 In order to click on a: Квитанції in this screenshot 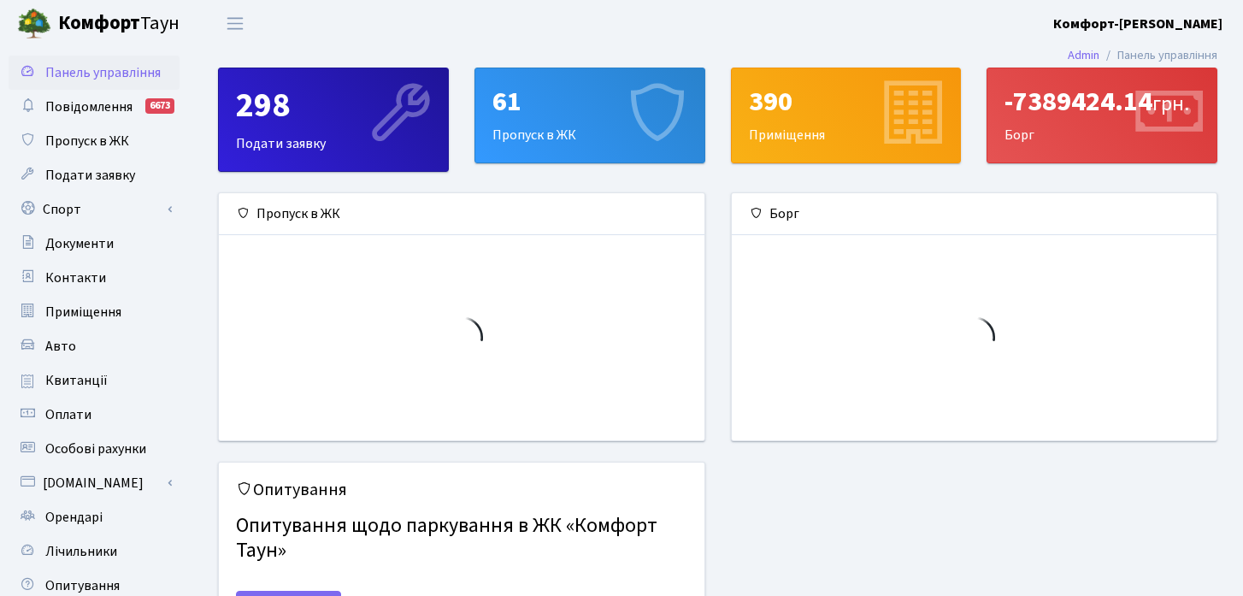, I will do `click(94, 380)`.